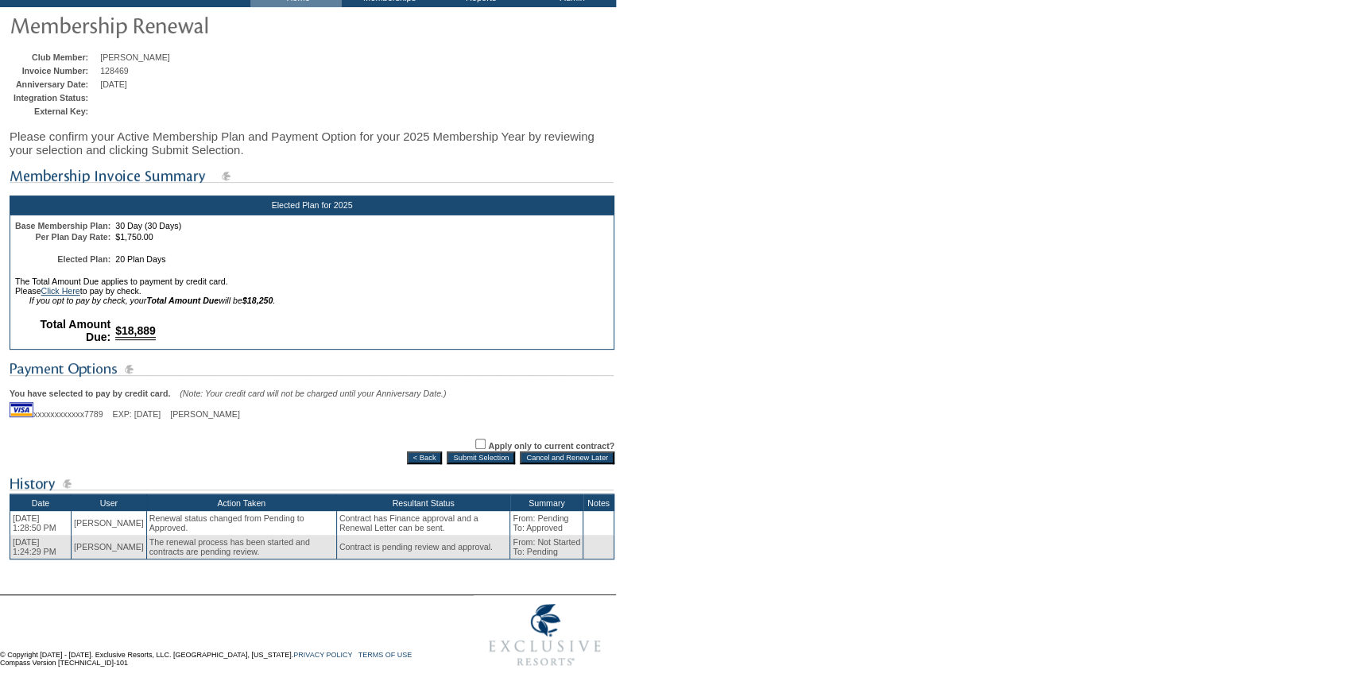 The image size is (1371, 689). I want to click on b: Elected Plan:, so click(83, 259).